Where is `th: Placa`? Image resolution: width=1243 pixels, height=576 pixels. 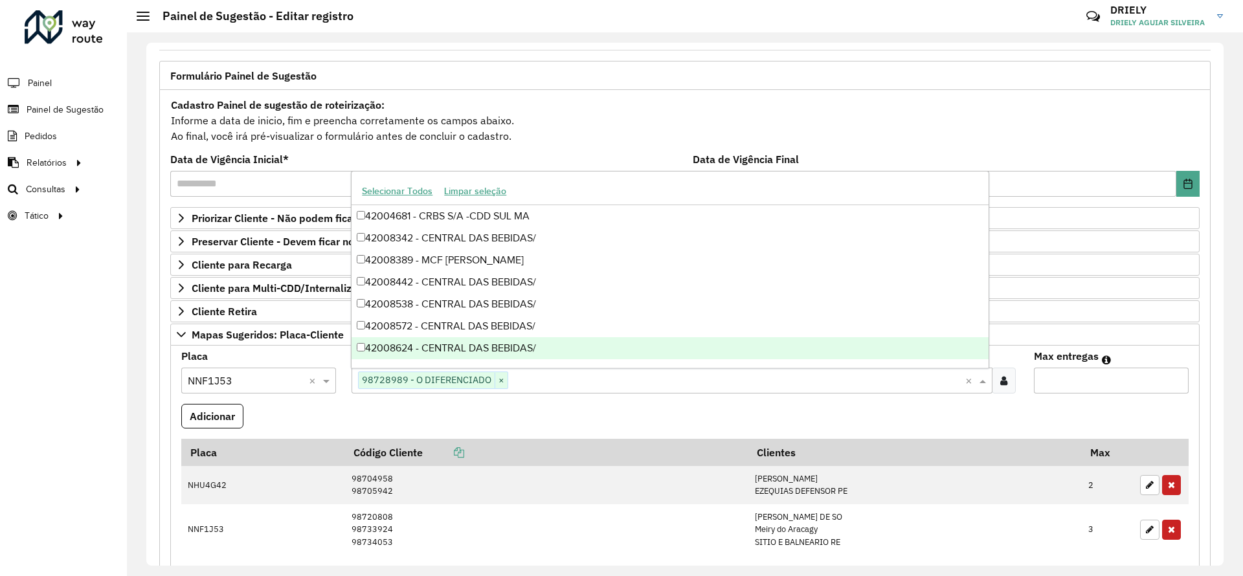
th: Placa is located at coordinates (263, 452).